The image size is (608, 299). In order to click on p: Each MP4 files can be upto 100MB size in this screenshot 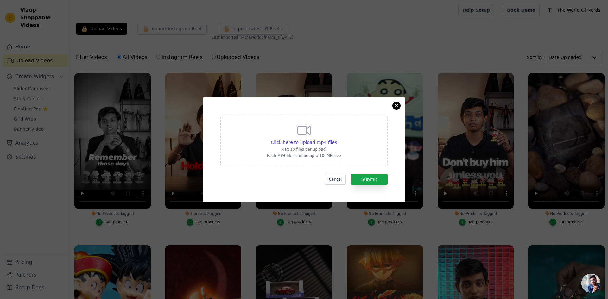, I will do `click(304, 156)`.